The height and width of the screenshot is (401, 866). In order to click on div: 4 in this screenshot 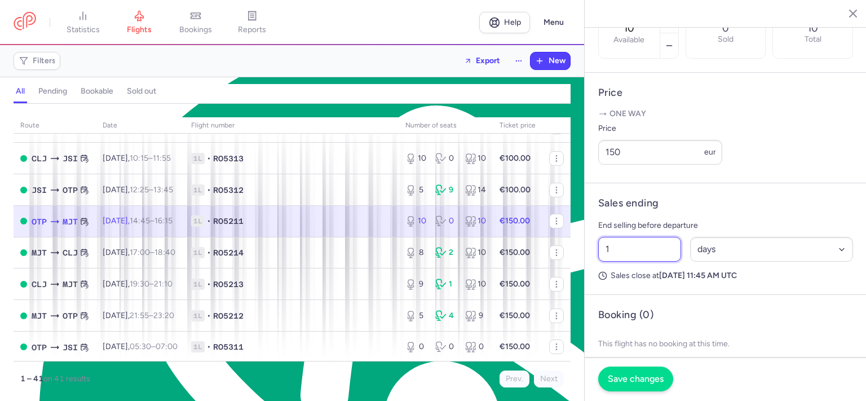, I will do `click(445, 316)`.